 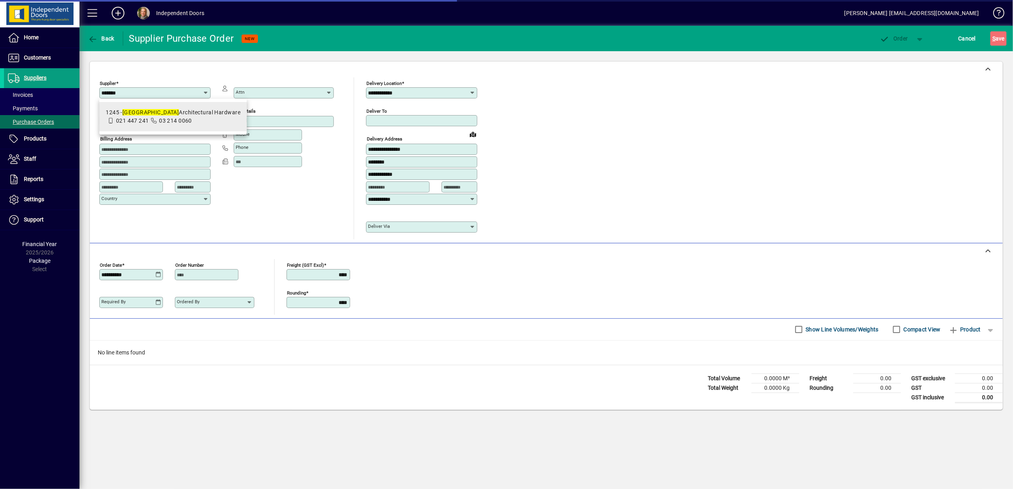 What do you see at coordinates (31, 37) in the screenshot?
I see `span: Home` at bounding box center [31, 37].